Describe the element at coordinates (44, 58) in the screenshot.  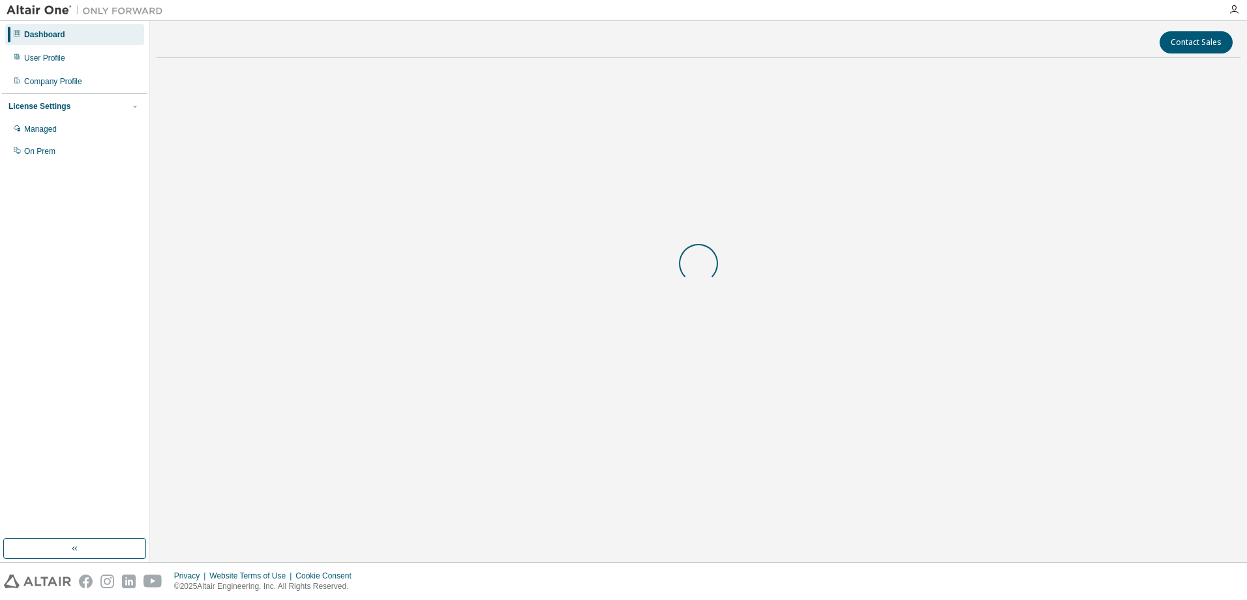
I see `div: User Profile` at that location.